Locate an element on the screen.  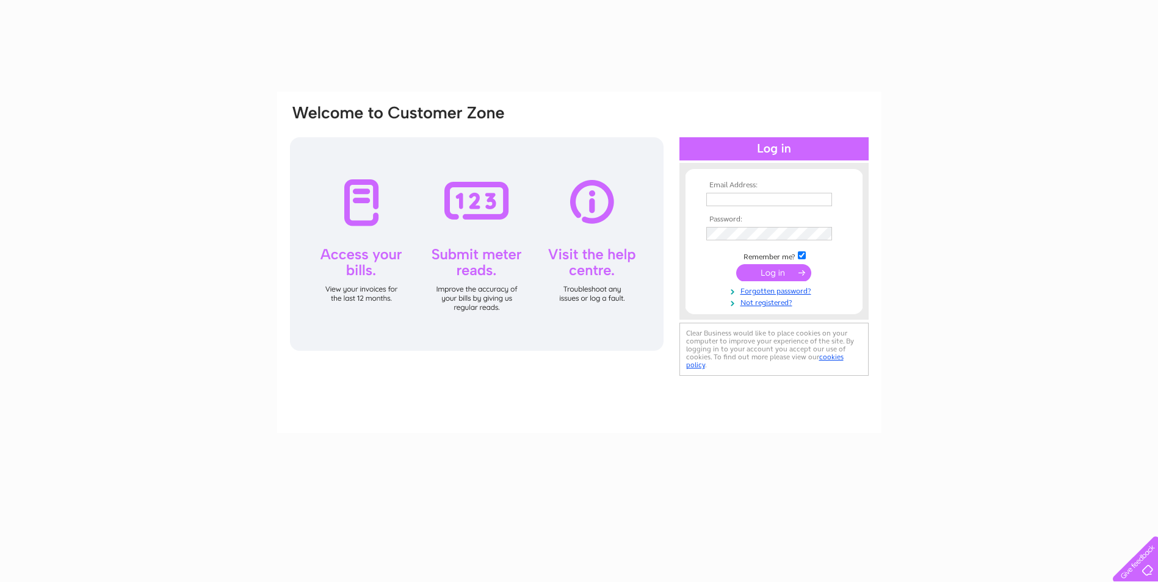
a: Forgotten password? is located at coordinates (775, 290).